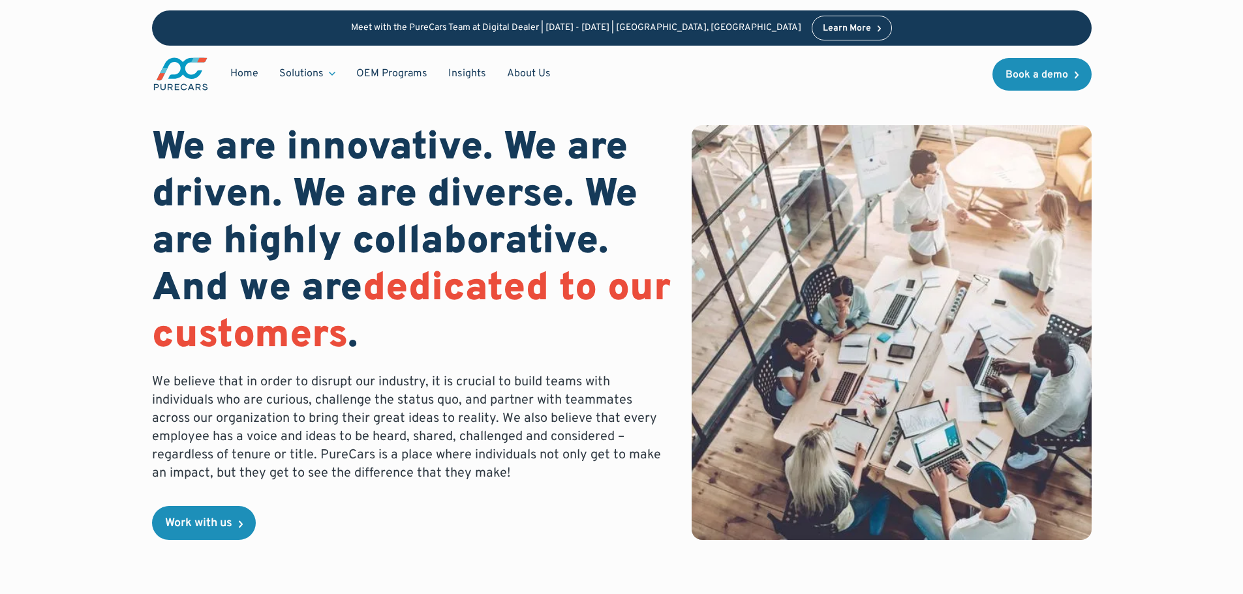  What do you see at coordinates (891, 333) in the screenshot?
I see `img: bird eye view of a team working together` at bounding box center [891, 333].